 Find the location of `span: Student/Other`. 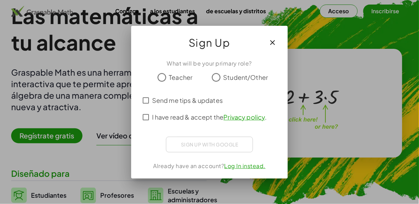

span: Student/Other is located at coordinates (246, 77).